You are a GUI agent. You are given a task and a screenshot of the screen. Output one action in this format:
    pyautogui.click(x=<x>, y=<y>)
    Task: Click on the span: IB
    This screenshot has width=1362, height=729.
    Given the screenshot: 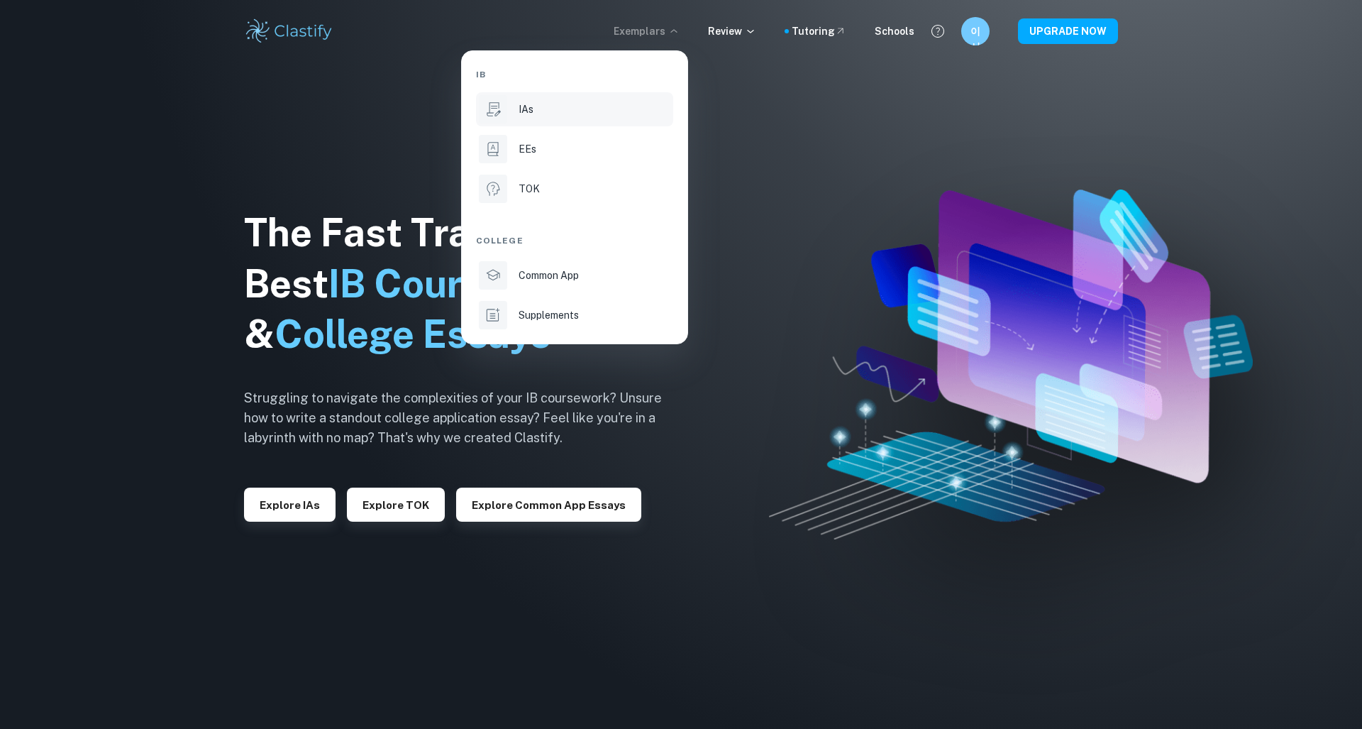 What is the action you would take?
    pyautogui.click(x=481, y=75)
    